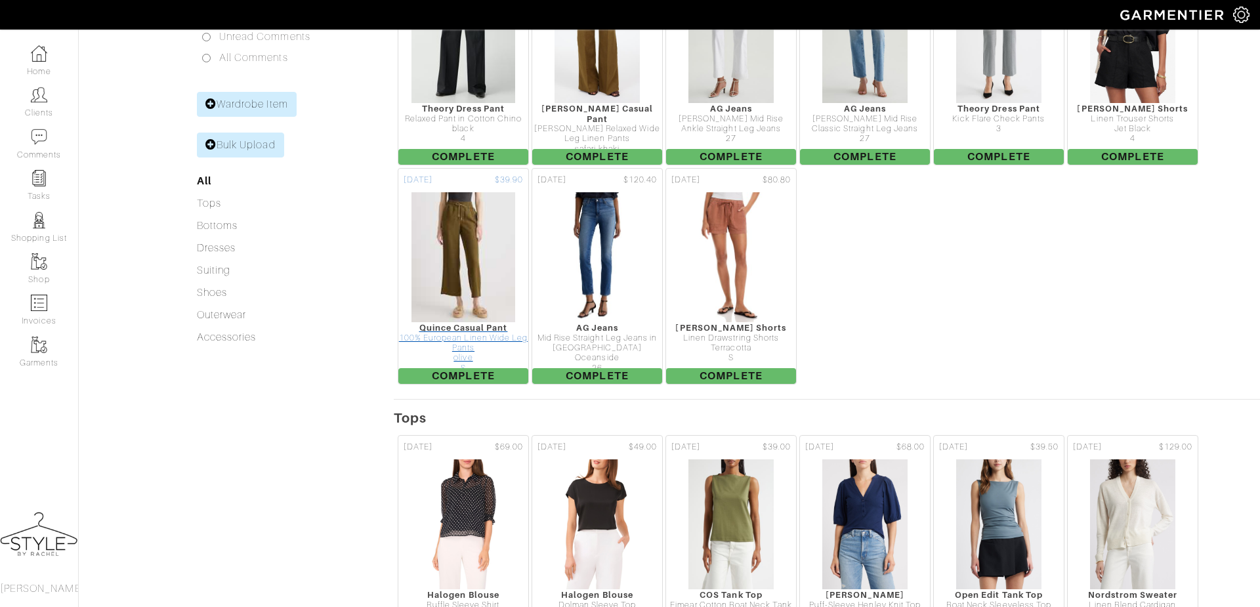  What do you see at coordinates (216, 248) in the screenshot?
I see `a: Dresses` at bounding box center [216, 248].